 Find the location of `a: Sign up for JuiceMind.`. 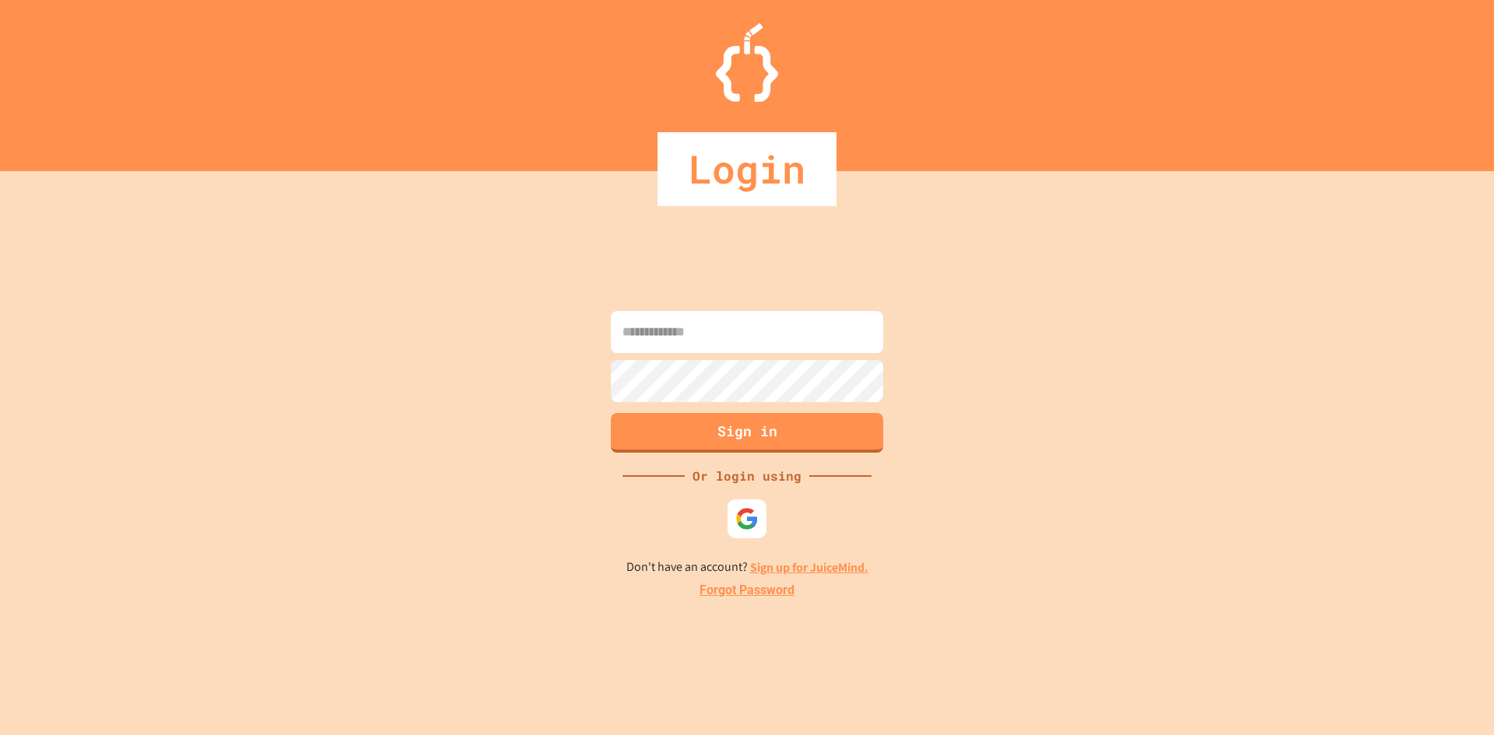

a: Sign up for JuiceMind. is located at coordinates (809, 567).